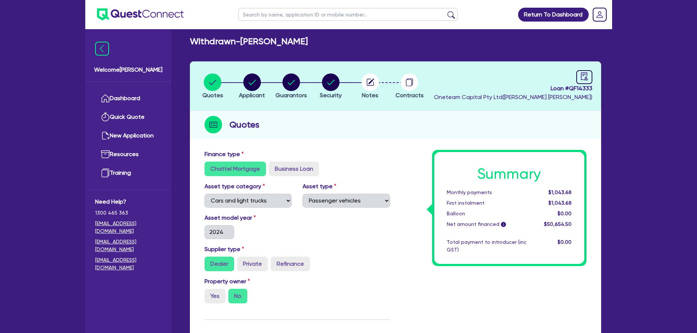 The image size is (697, 333). What do you see at coordinates (248, 218) in the screenshot?
I see `label: Asset model year` at bounding box center [248, 218].